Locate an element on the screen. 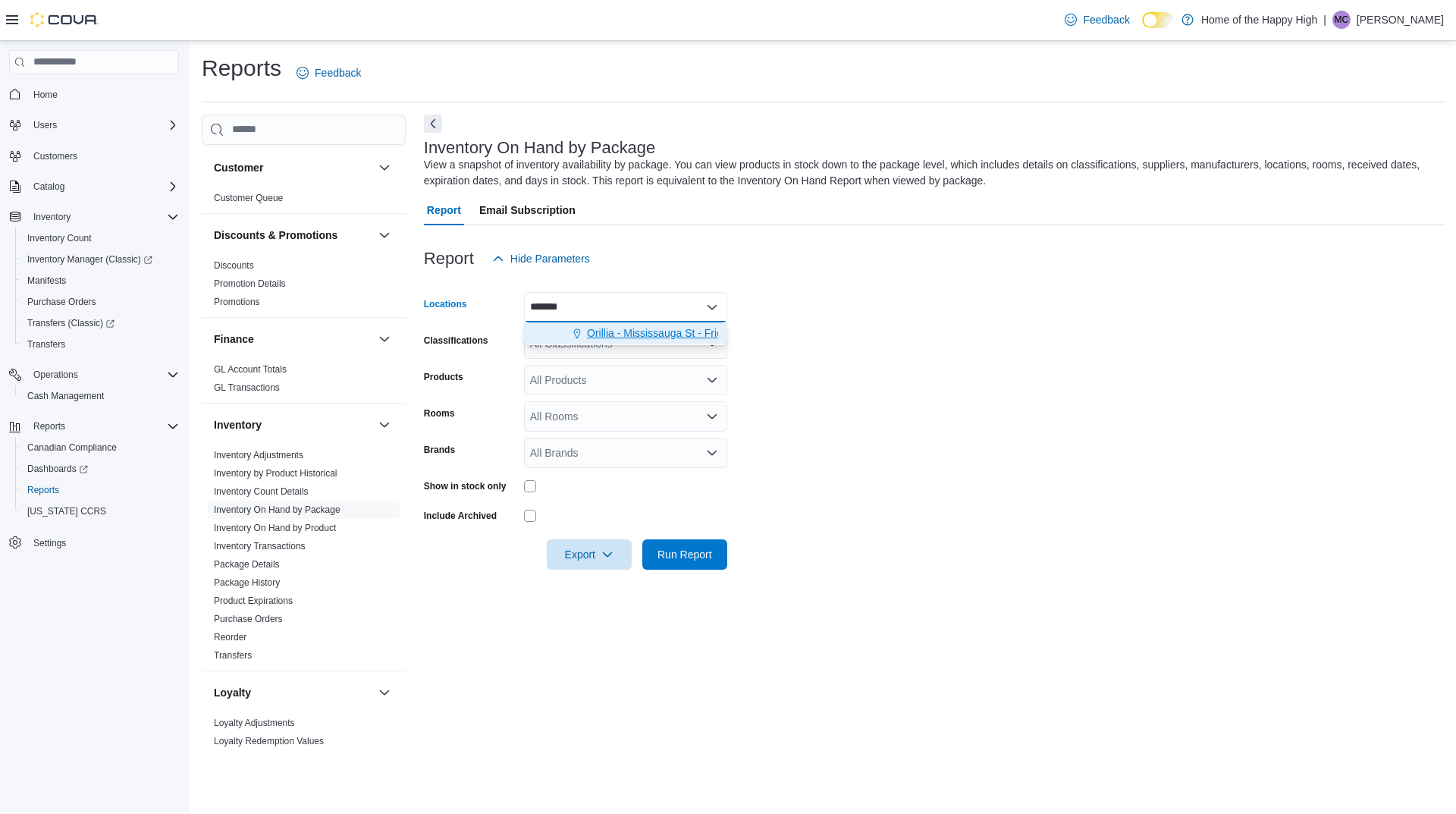  button: Inventory Count is located at coordinates (100, 239).